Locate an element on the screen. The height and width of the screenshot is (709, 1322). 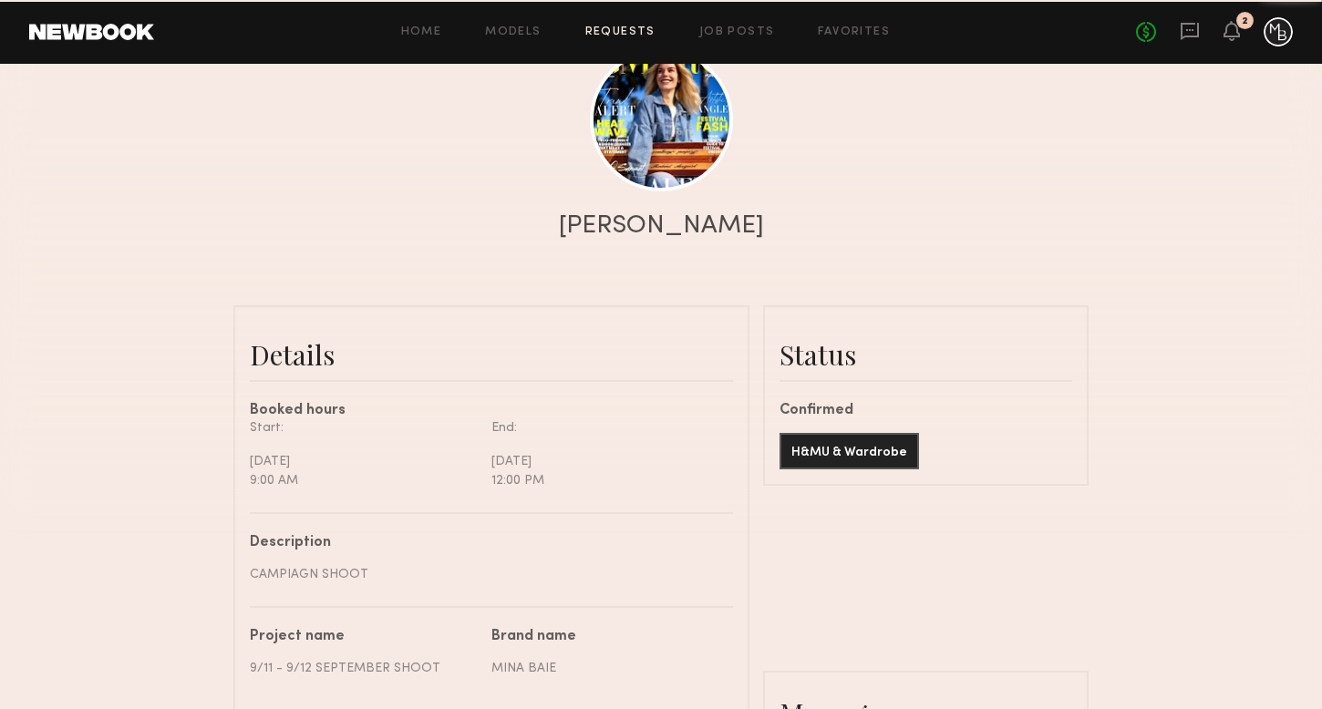
div: 12:00 PM is located at coordinates (605, 480).